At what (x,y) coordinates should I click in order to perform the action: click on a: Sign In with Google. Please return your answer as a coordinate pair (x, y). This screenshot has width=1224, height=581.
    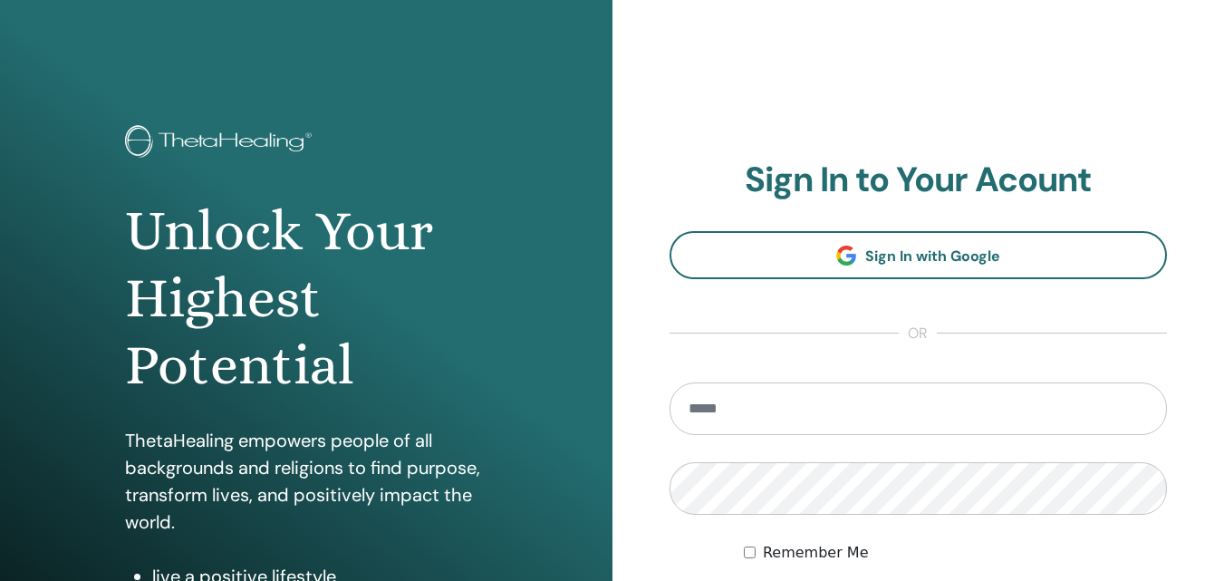
    Looking at the image, I should click on (919, 255).